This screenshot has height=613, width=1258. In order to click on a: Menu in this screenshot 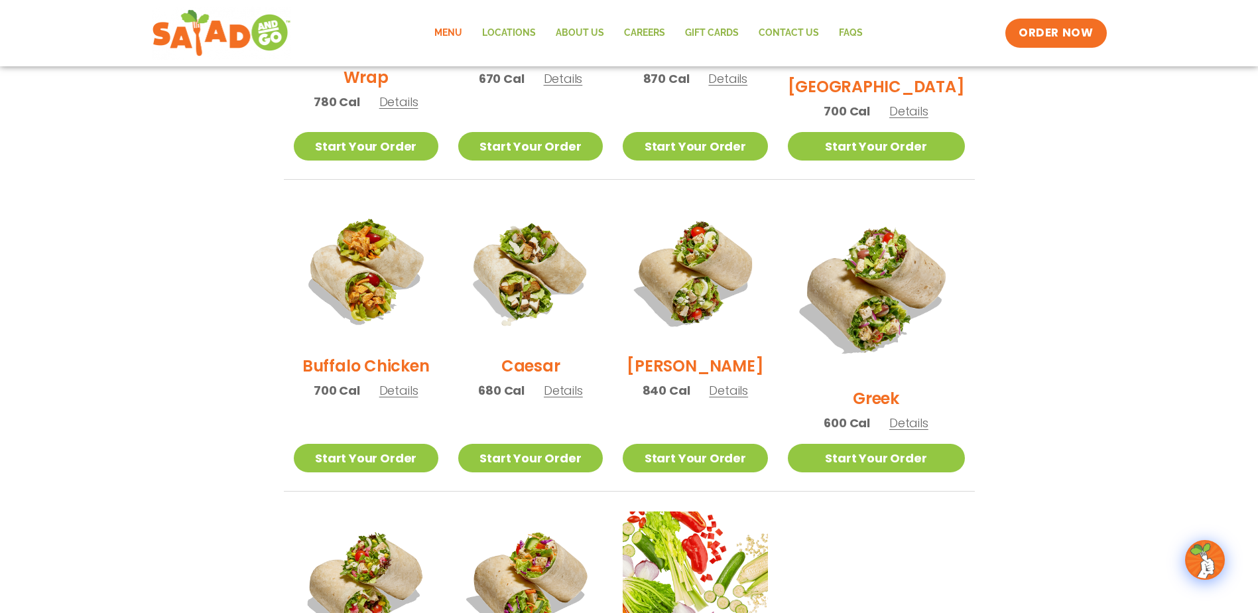, I will do `click(448, 33)`.